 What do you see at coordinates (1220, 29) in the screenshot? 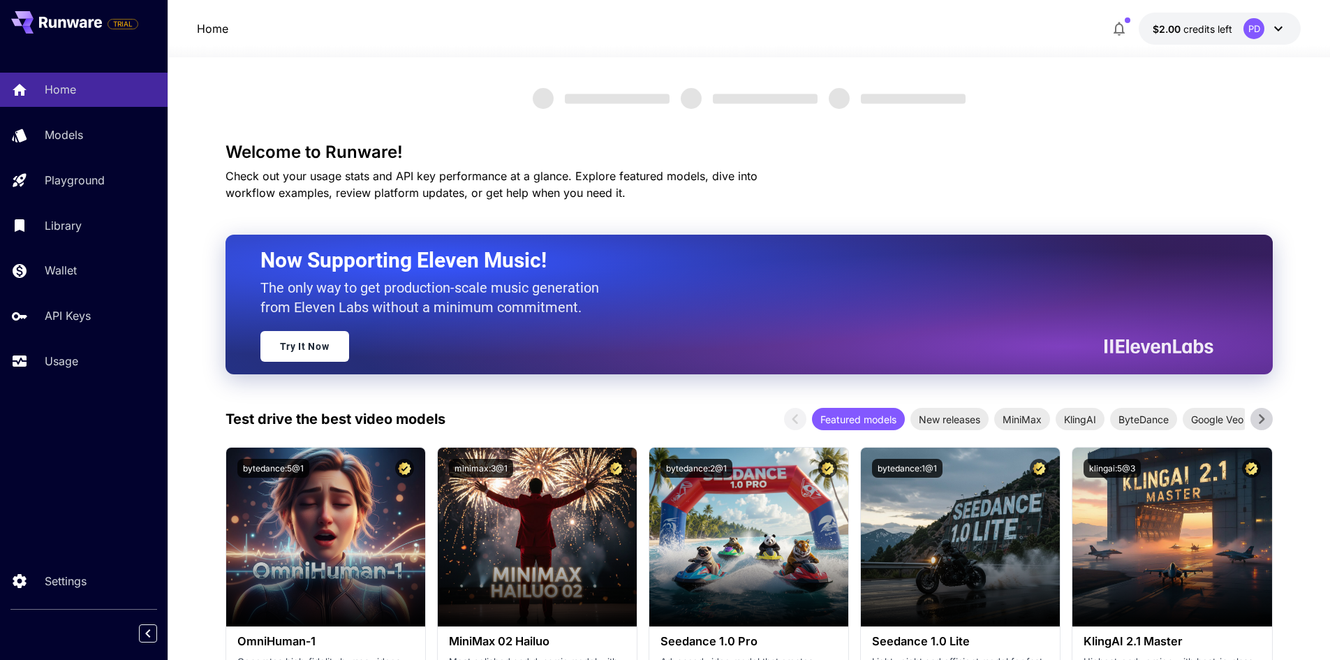
I see `button: $2.00PD` at bounding box center [1220, 29].